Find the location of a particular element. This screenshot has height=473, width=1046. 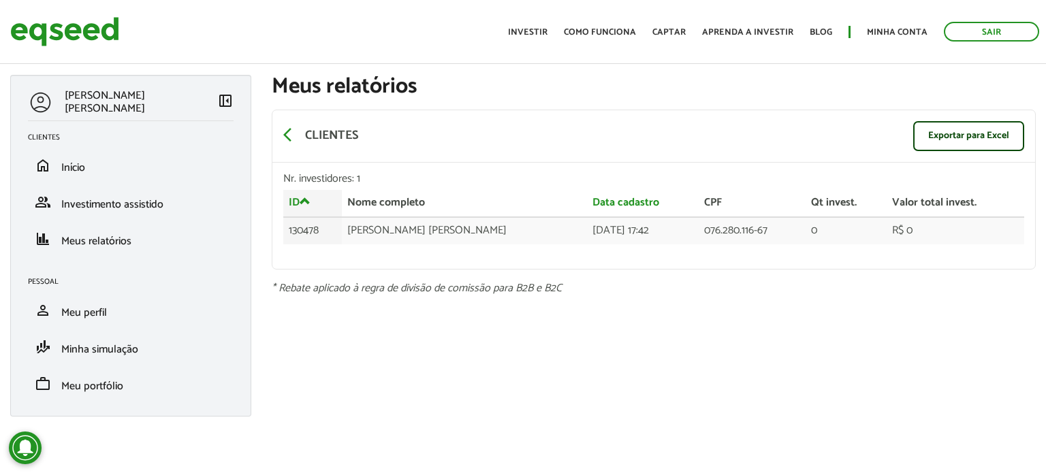

span: Início is located at coordinates (73, 168).